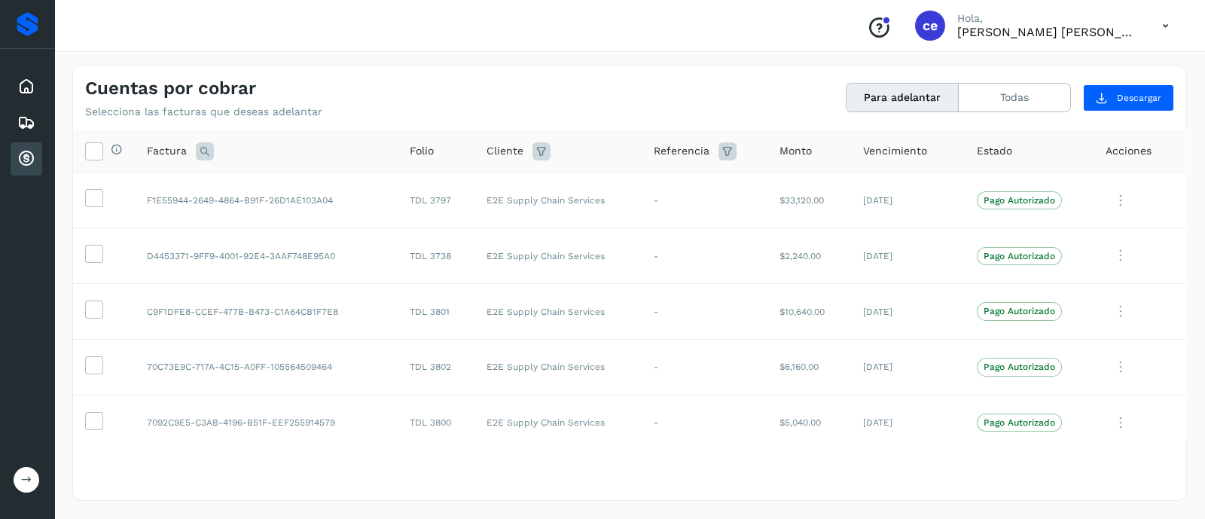 The image size is (1205, 519). I want to click on td: $5,040.00, so click(809, 423).